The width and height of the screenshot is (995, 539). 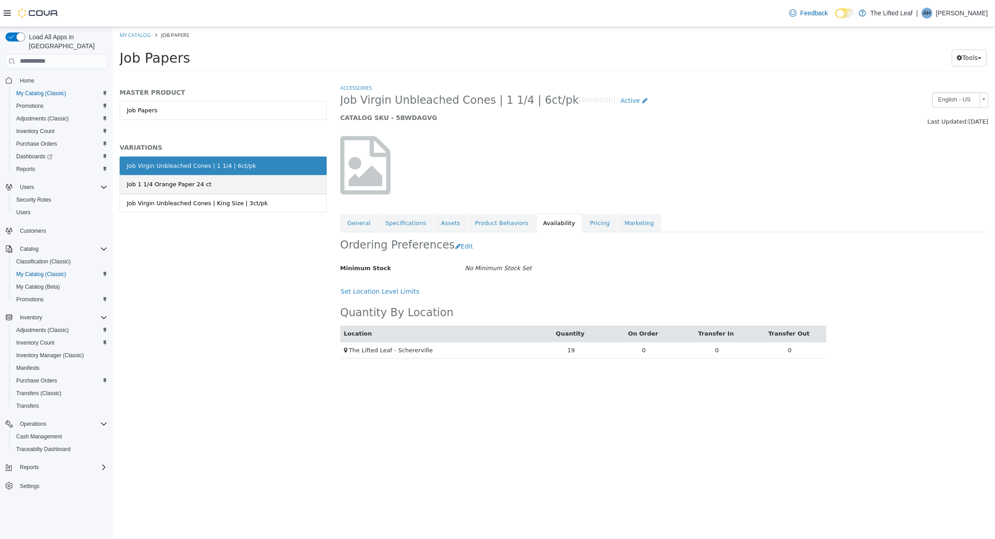 What do you see at coordinates (848, 73) in the screenshot?
I see `a: English - US` at bounding box center [848, 73].